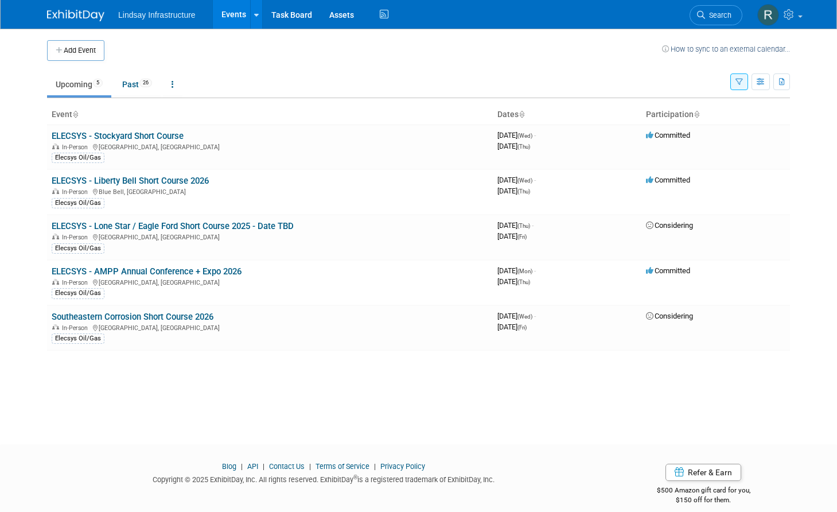  I want to click on th: Dates, so click(567, 115).